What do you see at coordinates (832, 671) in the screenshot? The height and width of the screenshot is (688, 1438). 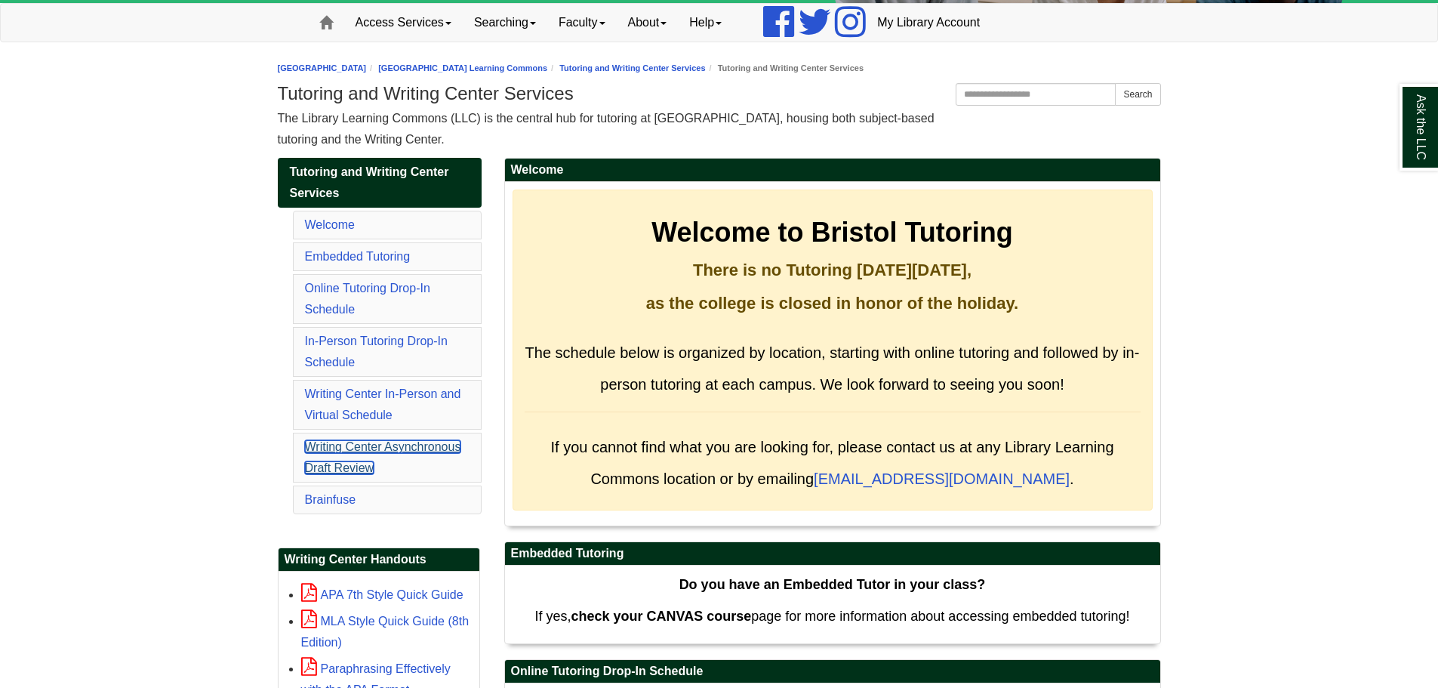 I see `h2: Online Tutoring Drop-In Schedule` at bounding box center [832, 671].